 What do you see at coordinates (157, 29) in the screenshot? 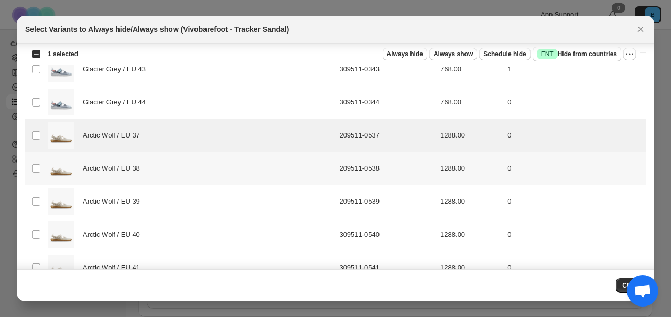
I see `h2: Select Variants to Always hide/Always show (Vivobarefoot - Tracker Sandal)` at bounding box center [157, 29].